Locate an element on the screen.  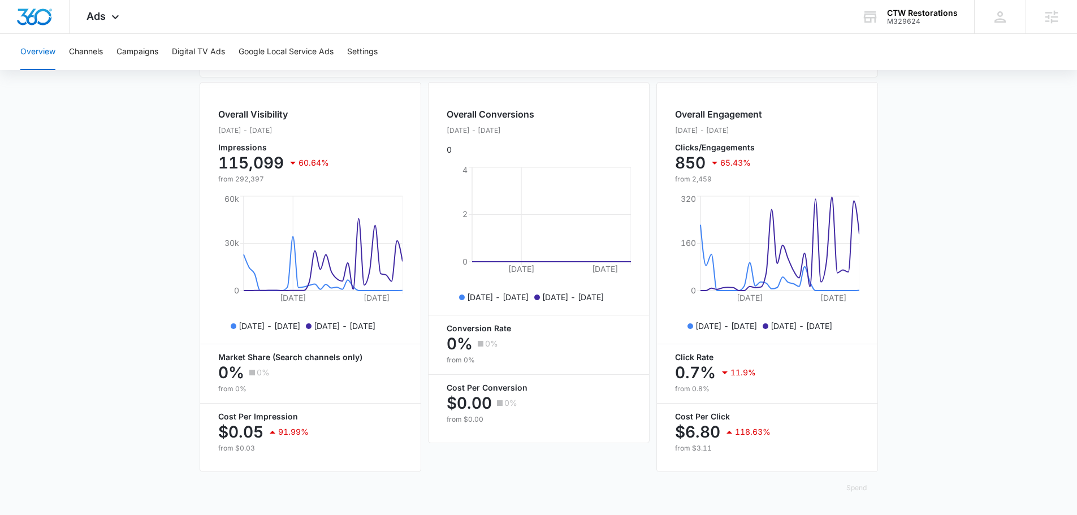
p: Cost Per Conversion is located at coordinates (539, 388).